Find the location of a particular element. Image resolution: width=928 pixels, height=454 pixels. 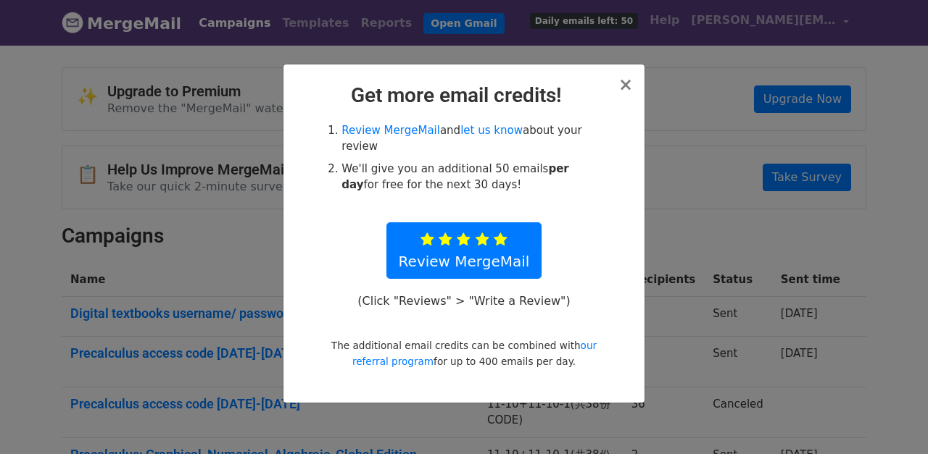

a: let us know is located at coordinates (491, 130).